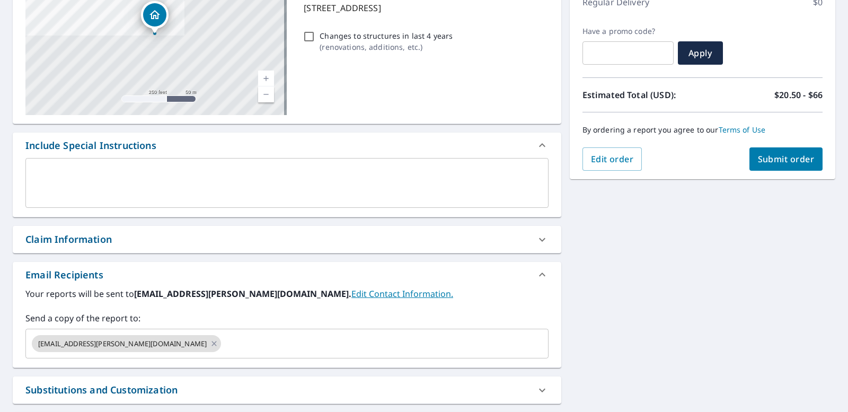 Image resolution: width=848 pixels, height=412 pixels. What do you see at coordinates (700, 53) in the screenshot?
I see `button: Apply` at bounding box center [700, 53].